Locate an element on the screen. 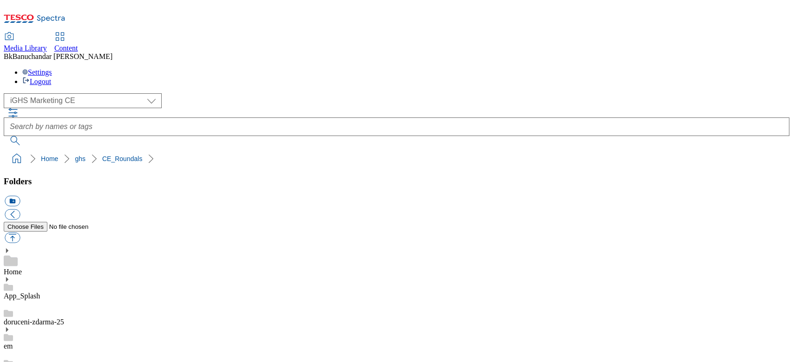 The height and width of the screenshot is (362, 793). a: em is located at coordinates (8, 346).